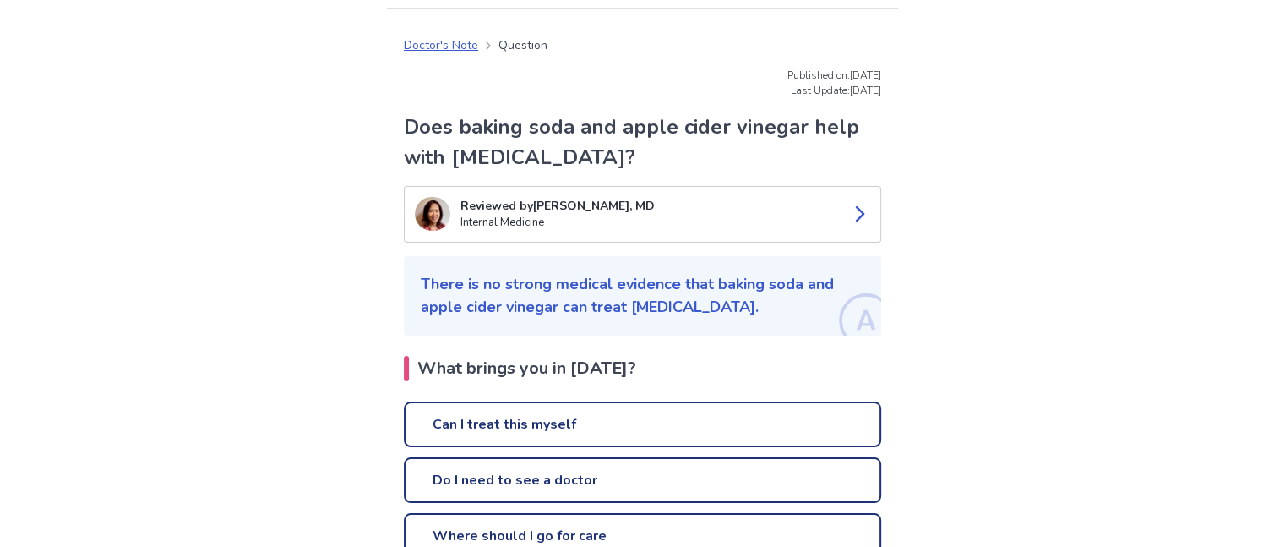 The width and height of the screenshot is (1285, 547). Describe the element at coordinates (476, 45) in the screenshot. I see `nav: breadcrumb` at that location.